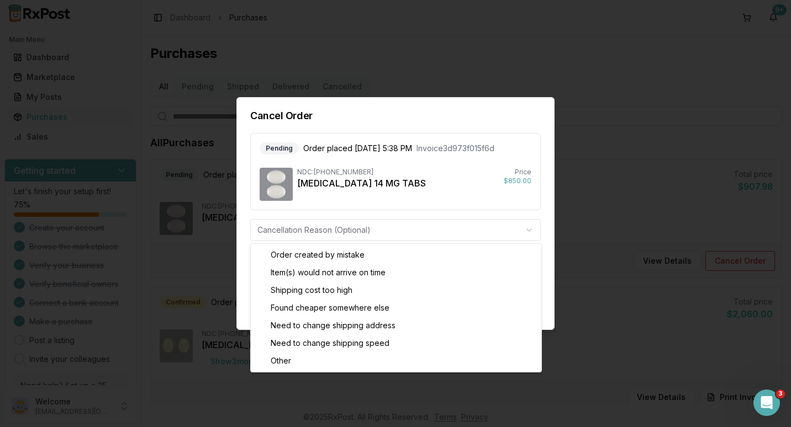  What do you see at coordinates (330, 343) in the screenshot?
I see `span: Need to change shipping speed` at bounding box center [330, 343].